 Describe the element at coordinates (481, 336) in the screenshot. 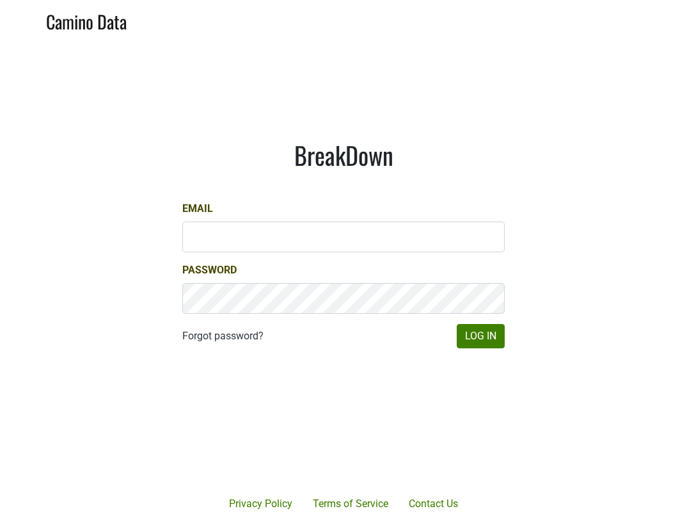

I see `button: Log In` at that location.